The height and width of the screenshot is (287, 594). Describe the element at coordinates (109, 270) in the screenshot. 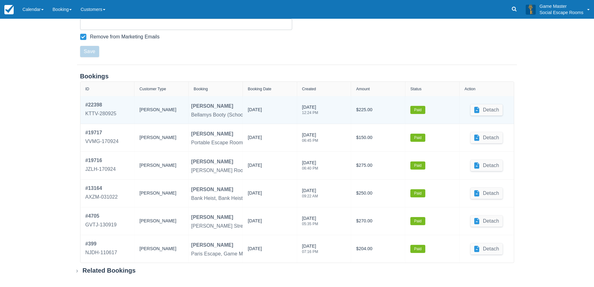

I see `div: Related Bookings` at that location.